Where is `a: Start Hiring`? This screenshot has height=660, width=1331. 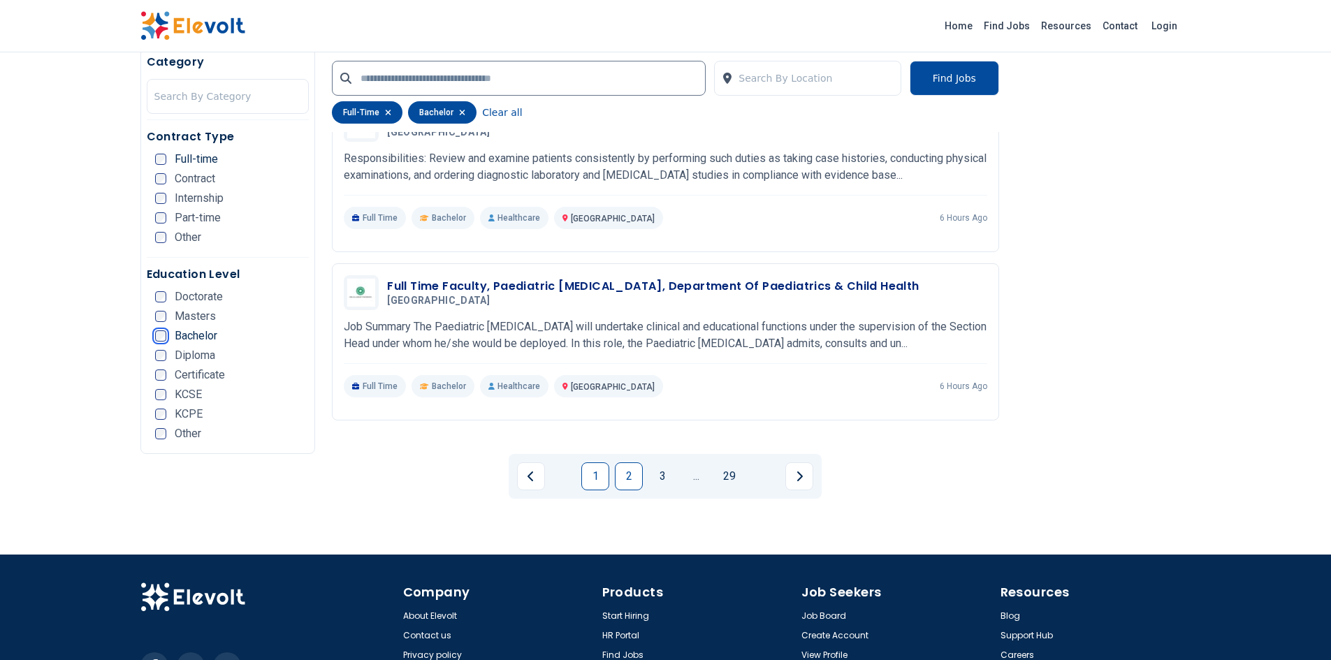
a: Start Hiring is located at coordinates (625, 616).